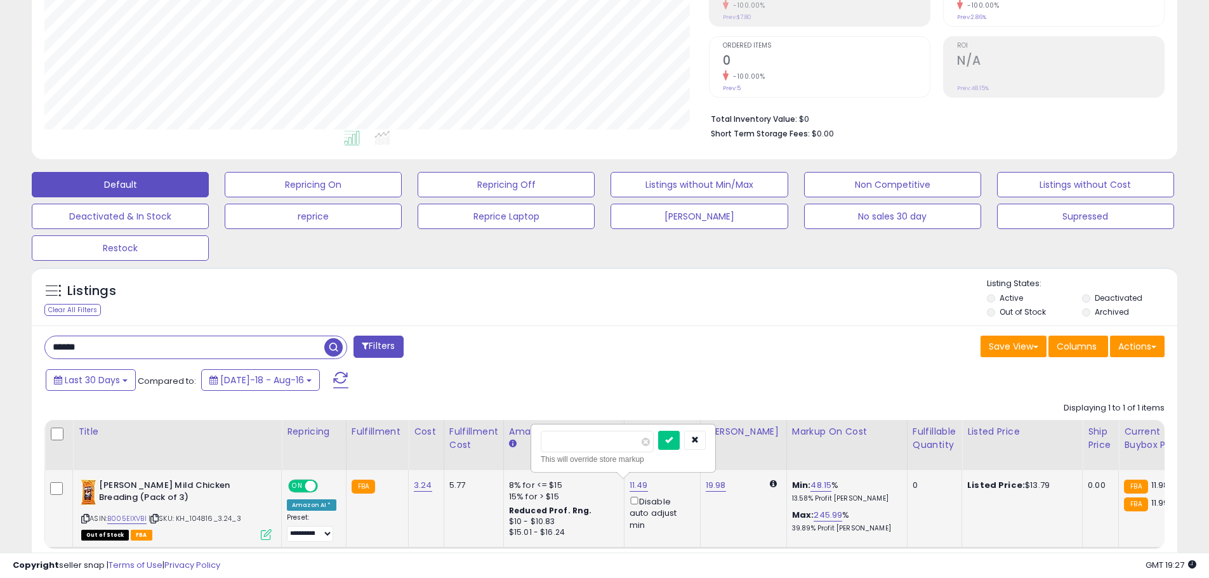 Image resolution: width=1209 pixels, height=578 pixels. I want to click on label: Deactivated, so click(1119, 298).